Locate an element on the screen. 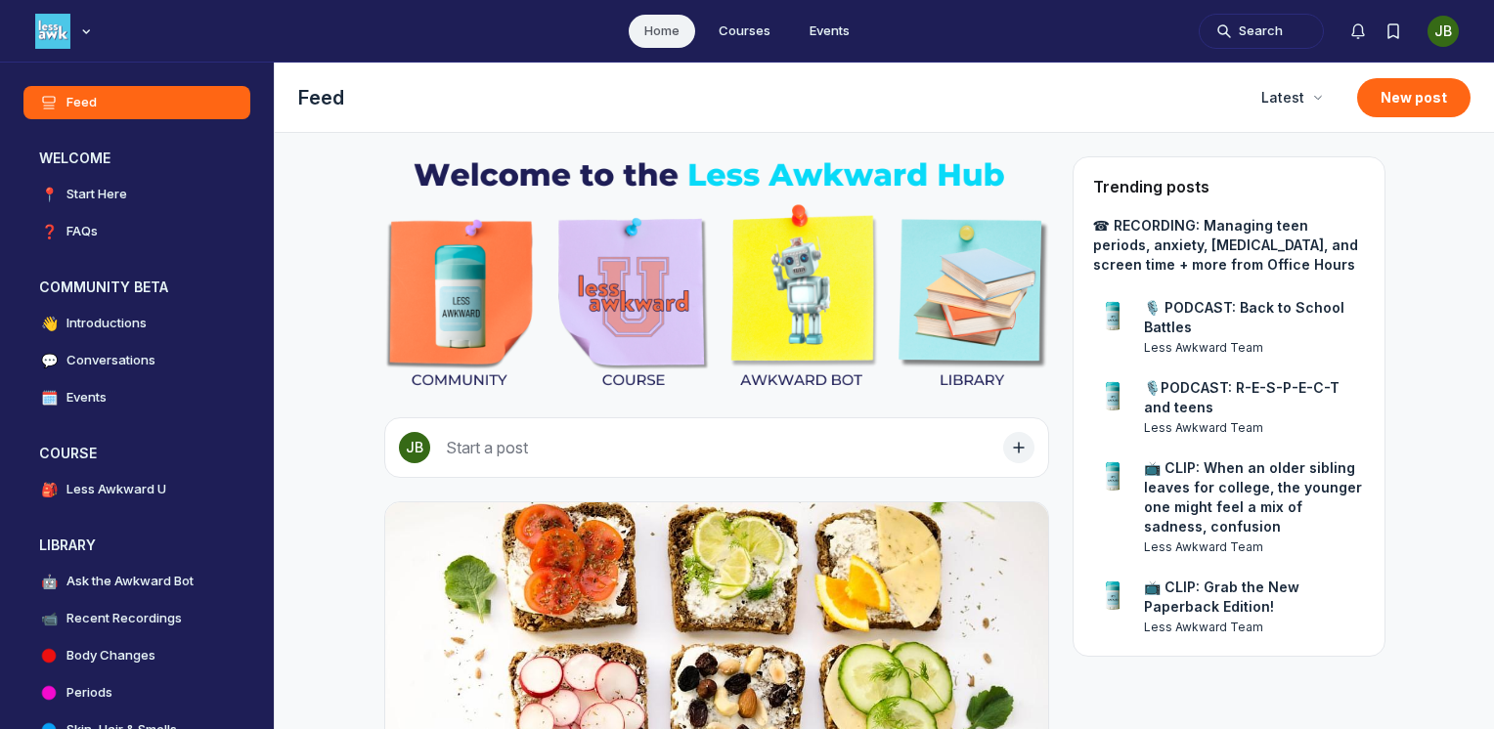  header: Page Header is located at coordinates (884, 98).